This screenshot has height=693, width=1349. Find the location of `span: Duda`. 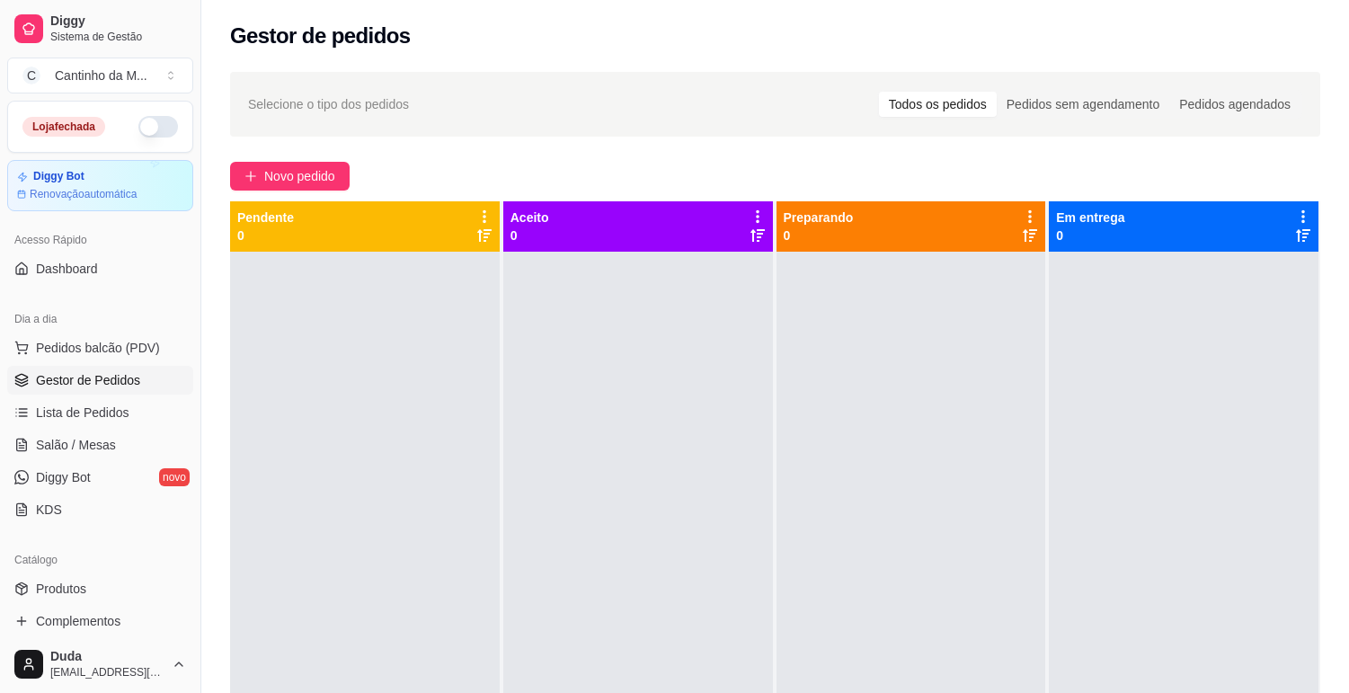

span: Duda is located at coordinates (107, 657).